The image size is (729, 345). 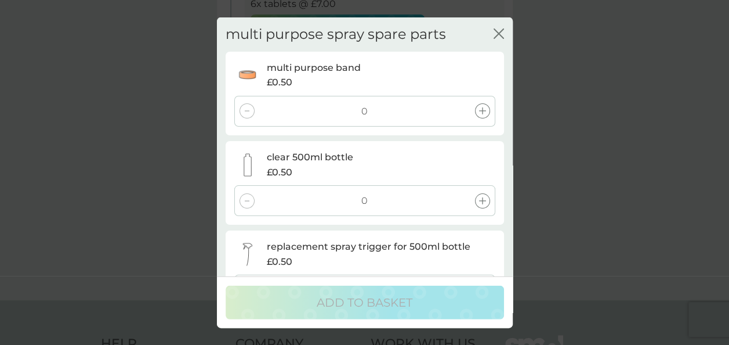 What do you see at coordinates (336, 34) in the screenshot?
I see `h2: multi purpose spray spare parts` at bounding box center [336, 34].